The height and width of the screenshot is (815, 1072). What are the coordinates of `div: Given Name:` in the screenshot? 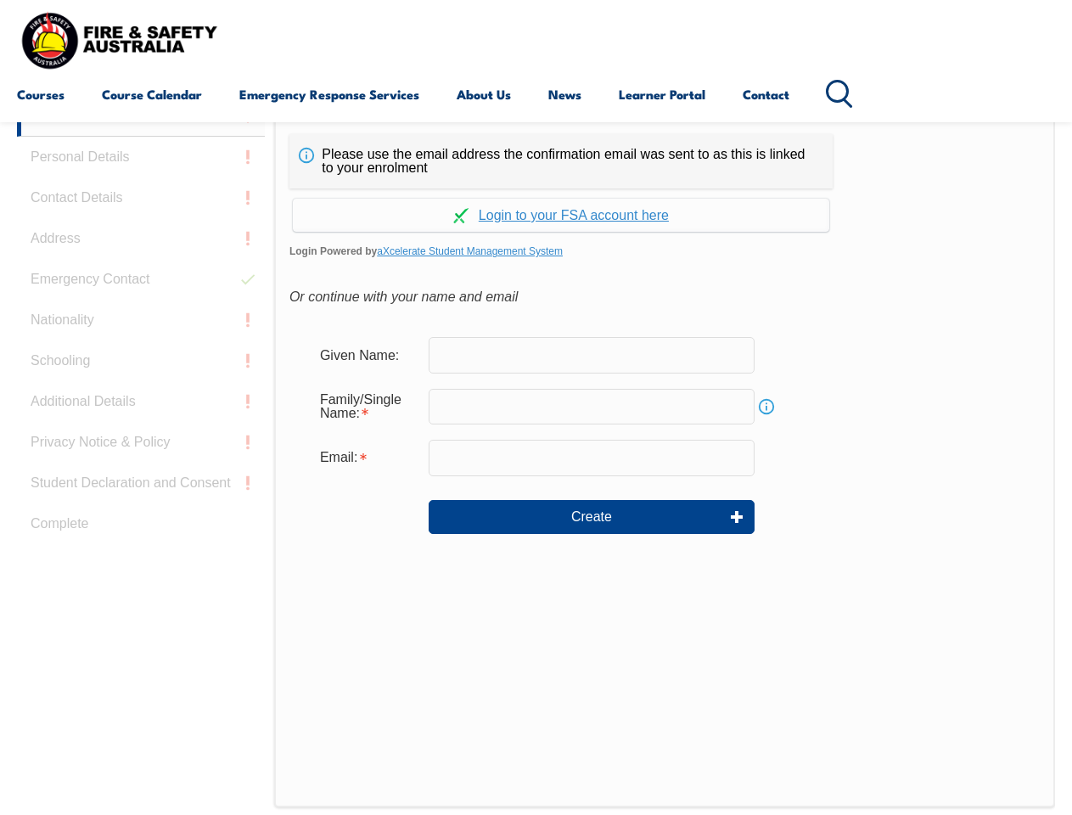 It's located at (367, 355).